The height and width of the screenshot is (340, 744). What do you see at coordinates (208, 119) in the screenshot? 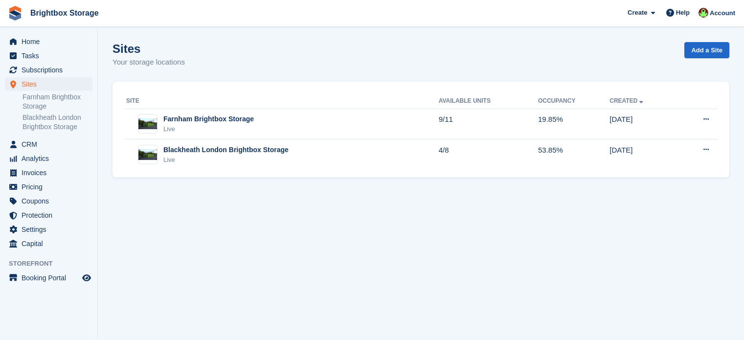
I see `div: Farnham Brightbox Storage` at bounding box center [208, 119].